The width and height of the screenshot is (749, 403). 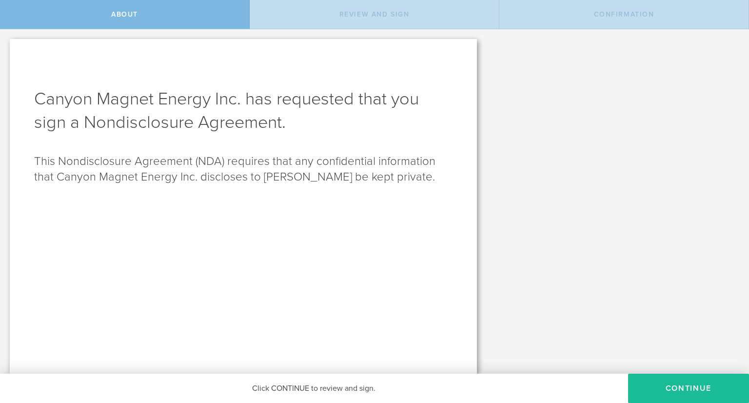 What do you see at coordinates (243, 169) in the screenshot?
I see `p: This Nondisclosure Agreement (NDA) requires that any confidential information that Canyon Magnet ...` at bounding box center [243, 169].